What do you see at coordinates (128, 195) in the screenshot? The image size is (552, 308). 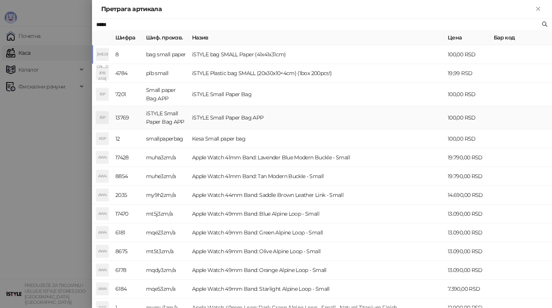 I see `td: 2035` at bounding box center [128, 195].